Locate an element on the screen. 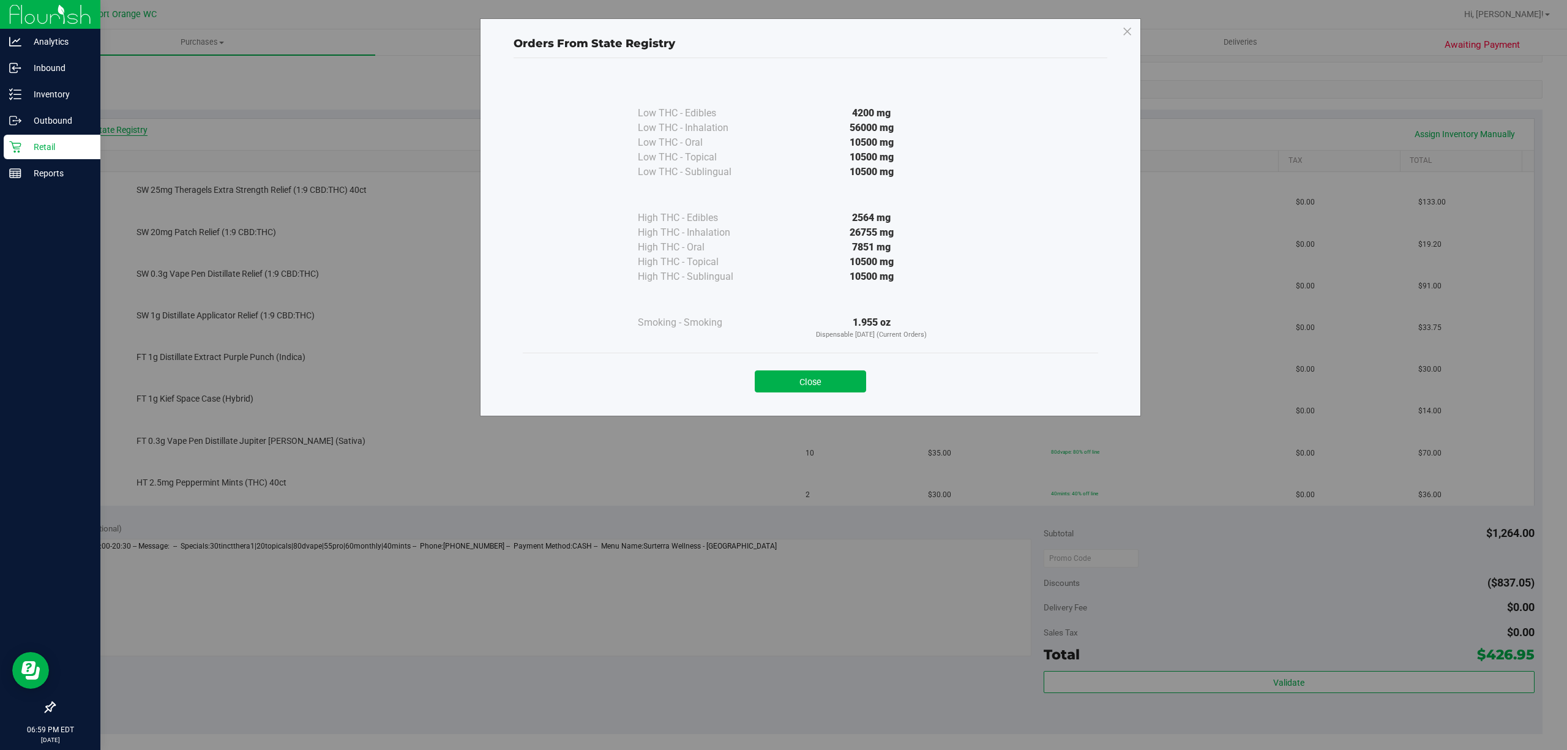 The height and width of the screenshot is (750, 1567). div: High THC - Sublingual is located at coordinates (699, 277).